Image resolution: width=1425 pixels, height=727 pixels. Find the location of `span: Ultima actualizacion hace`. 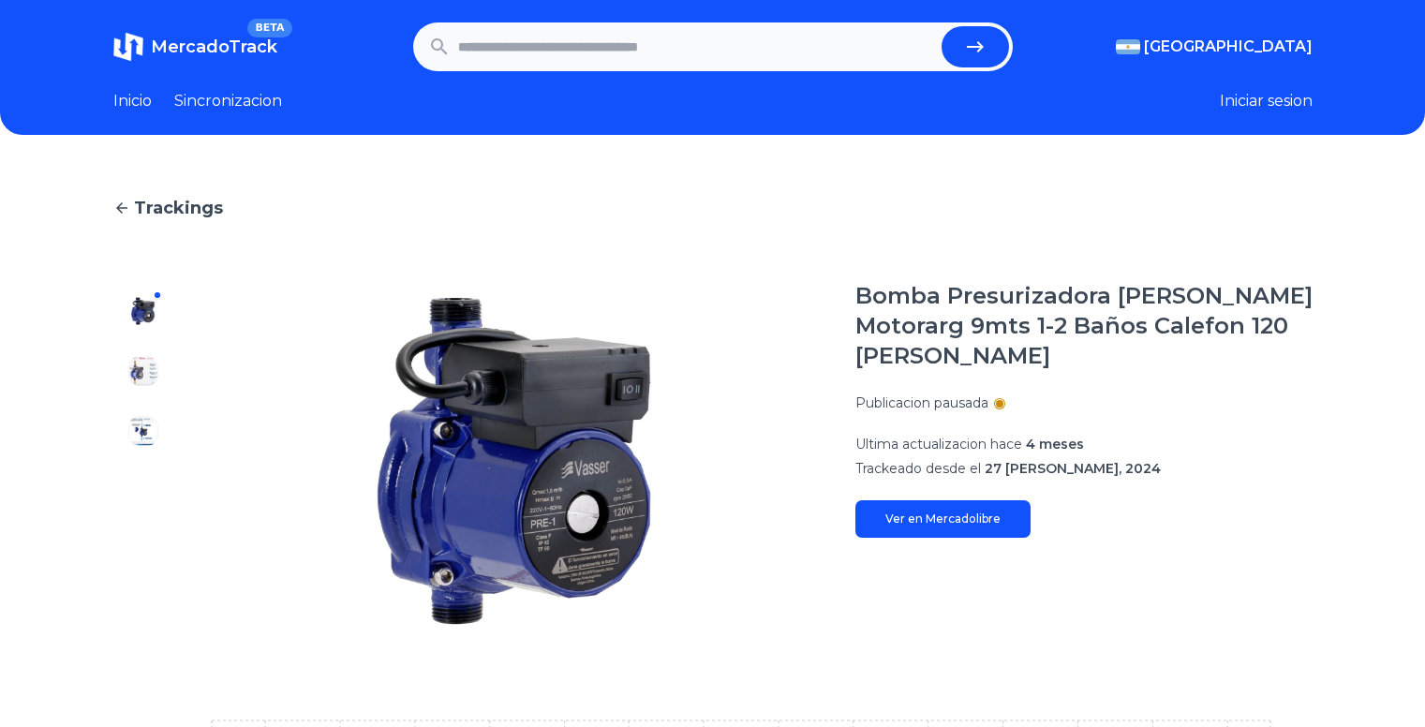

span: Ultima actualizacion hace is located at coordinates (939, 444).